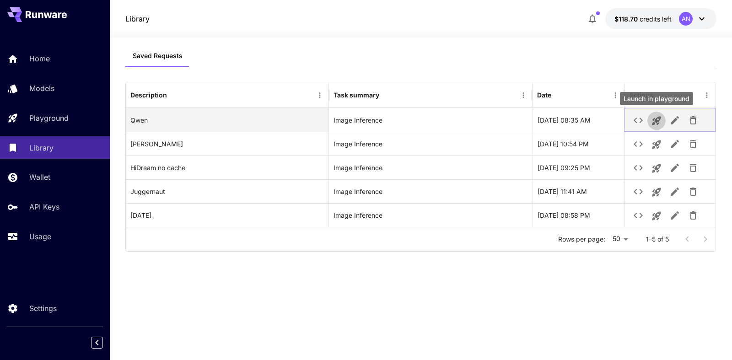 The width and height of the screenshot is (732, 360). I want to click on nav: breadcrumb, so click(137, 19).